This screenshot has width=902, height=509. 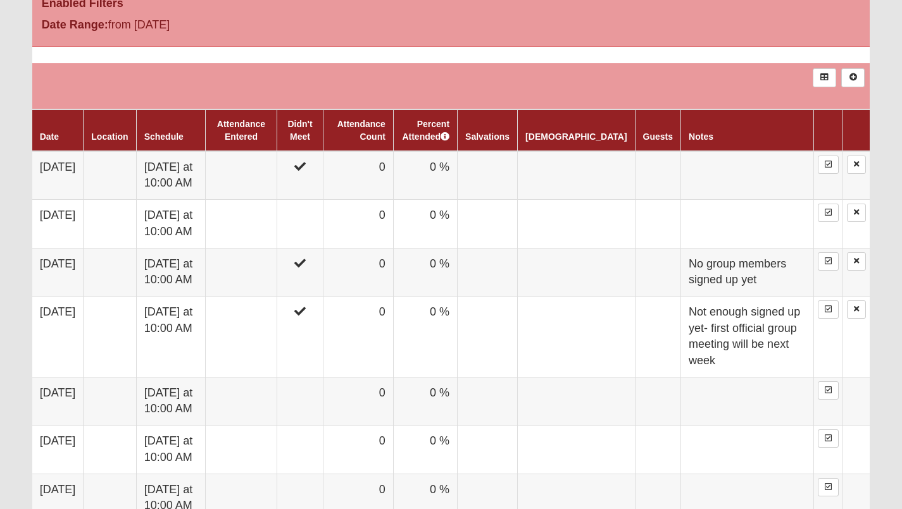 I want to click on a: Attendance Entered, so click(x=241, y=130).